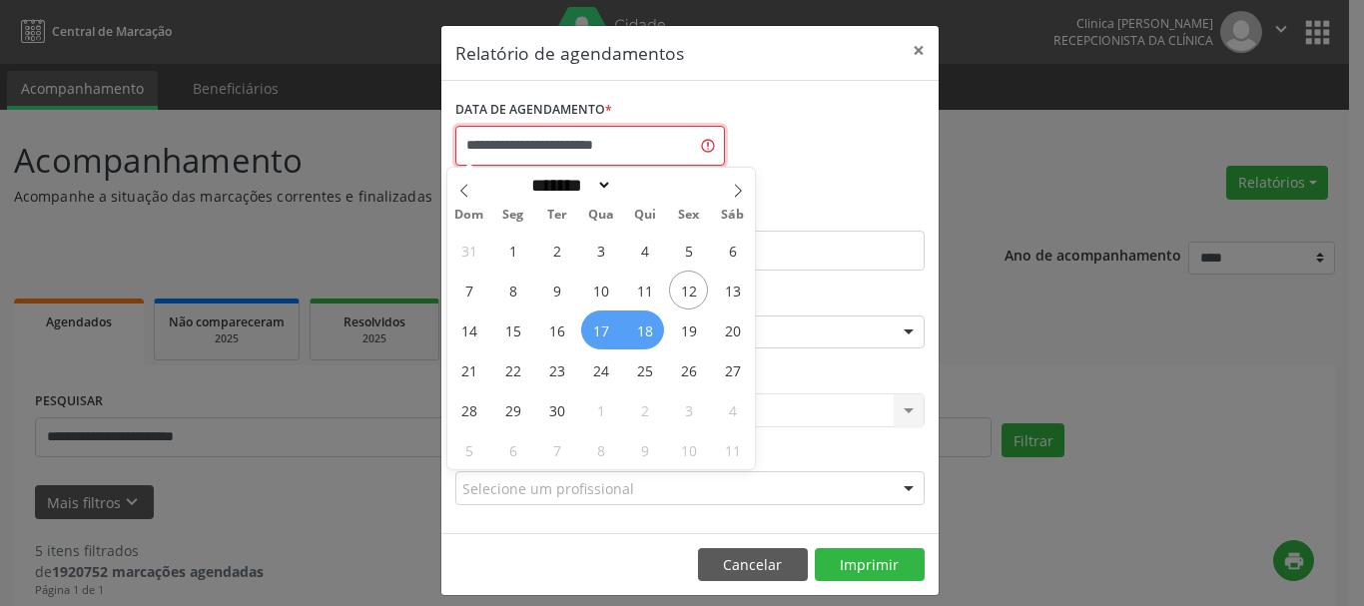  What do you see at coordinates (644, 450) in the screenshot?
I see `span: Outubro 9, 2025` at bounding box center [644, 450].